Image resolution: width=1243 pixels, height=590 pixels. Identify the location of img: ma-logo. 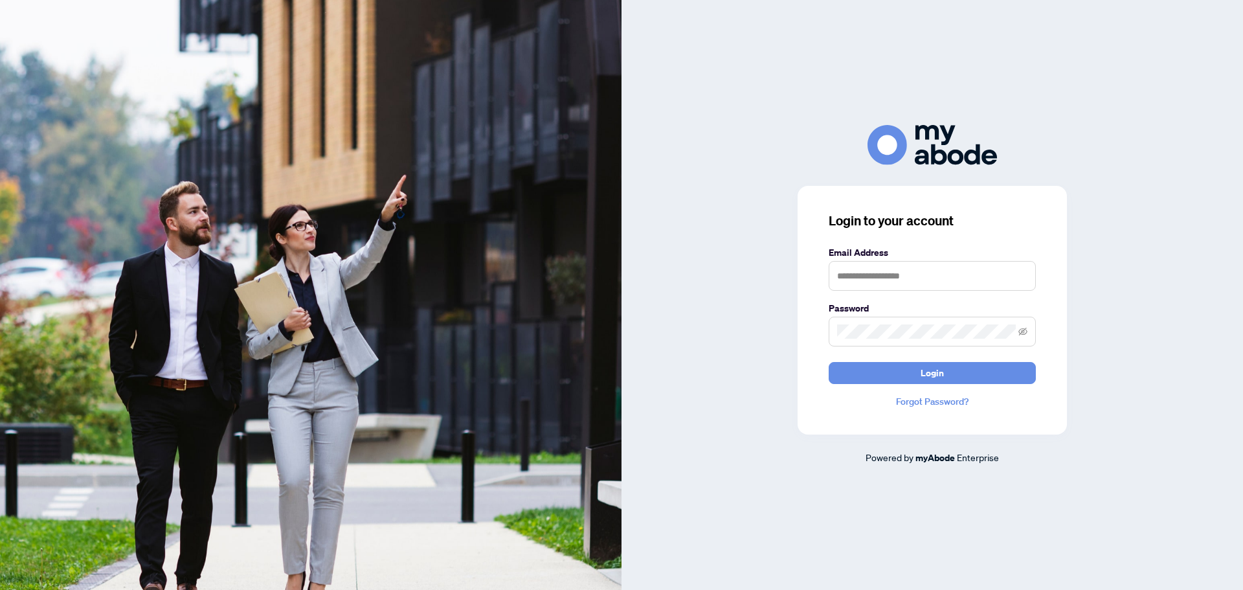
(932, 144).